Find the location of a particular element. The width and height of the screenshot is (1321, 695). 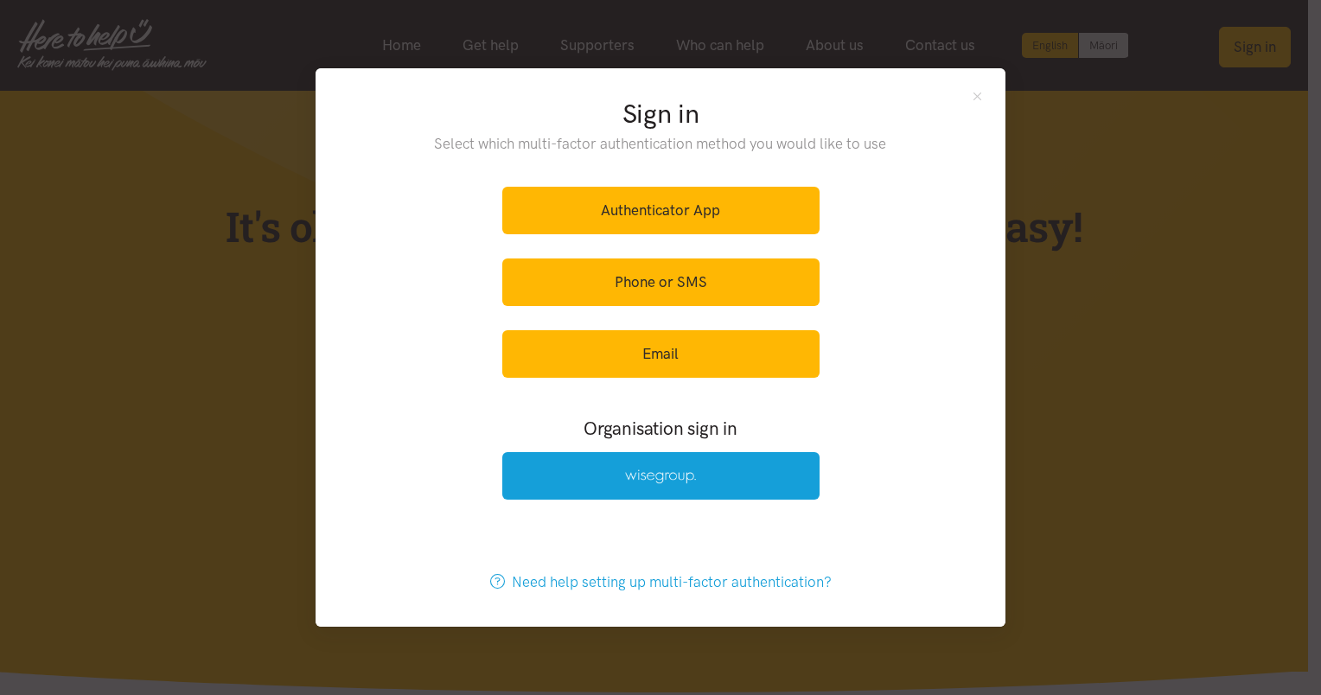

a: Need help setting up multi-factor authentication? is located at coordinates (661, 582).